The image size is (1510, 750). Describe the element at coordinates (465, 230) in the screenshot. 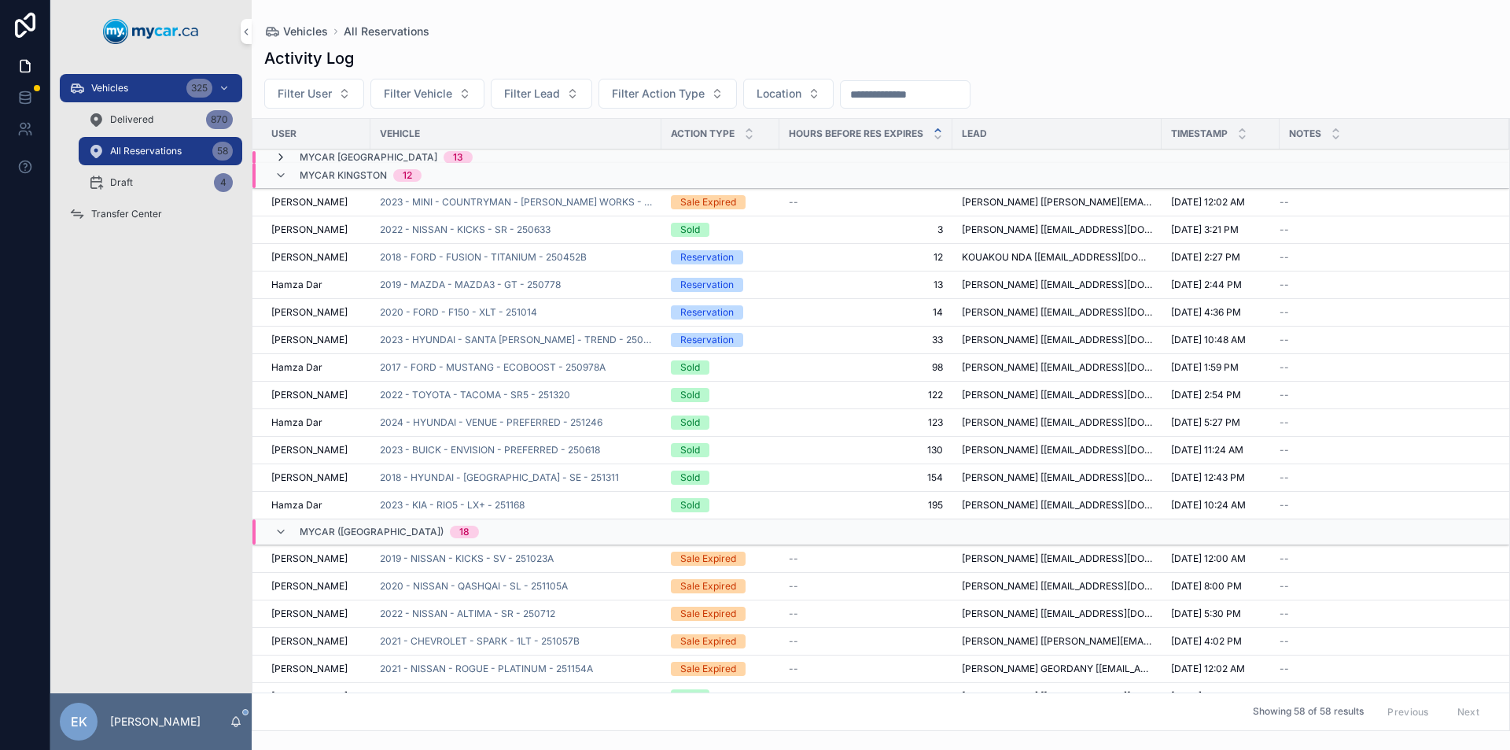

I see `span: 2022 - NISSAN - KICKS - SR - 250633` at that location.